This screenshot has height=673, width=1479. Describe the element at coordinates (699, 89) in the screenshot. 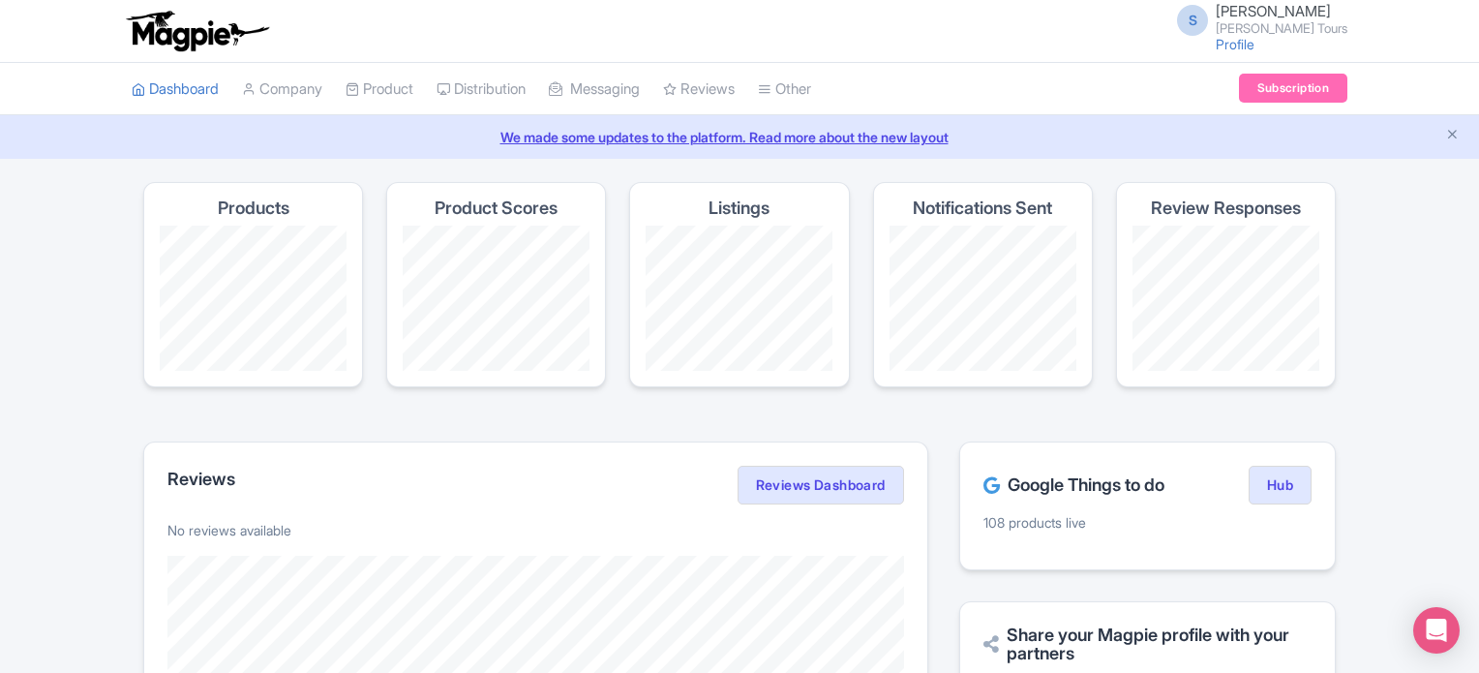

I see `a: Reviews` at that location.